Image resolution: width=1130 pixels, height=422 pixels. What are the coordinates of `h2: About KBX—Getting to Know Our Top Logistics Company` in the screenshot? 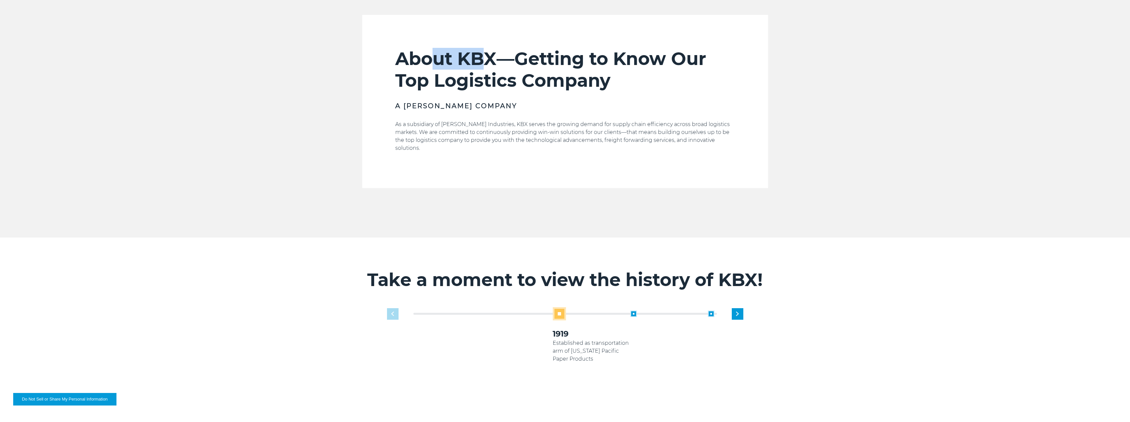 It's located at (565, 70).